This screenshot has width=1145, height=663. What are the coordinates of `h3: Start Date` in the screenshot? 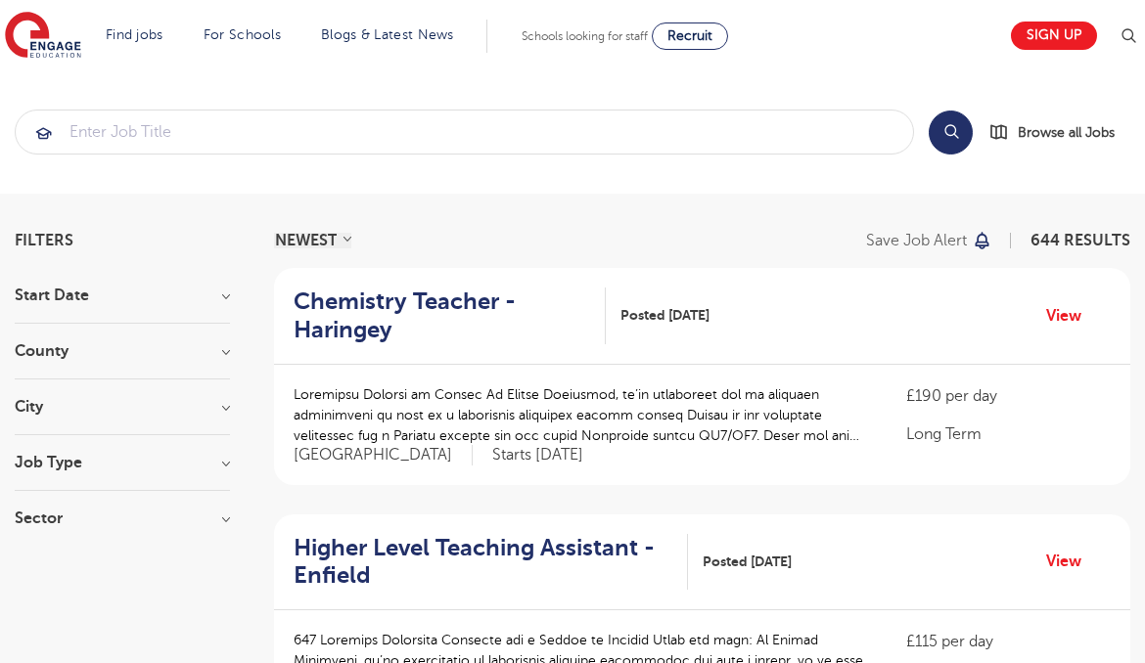 It's located at (122, 295).